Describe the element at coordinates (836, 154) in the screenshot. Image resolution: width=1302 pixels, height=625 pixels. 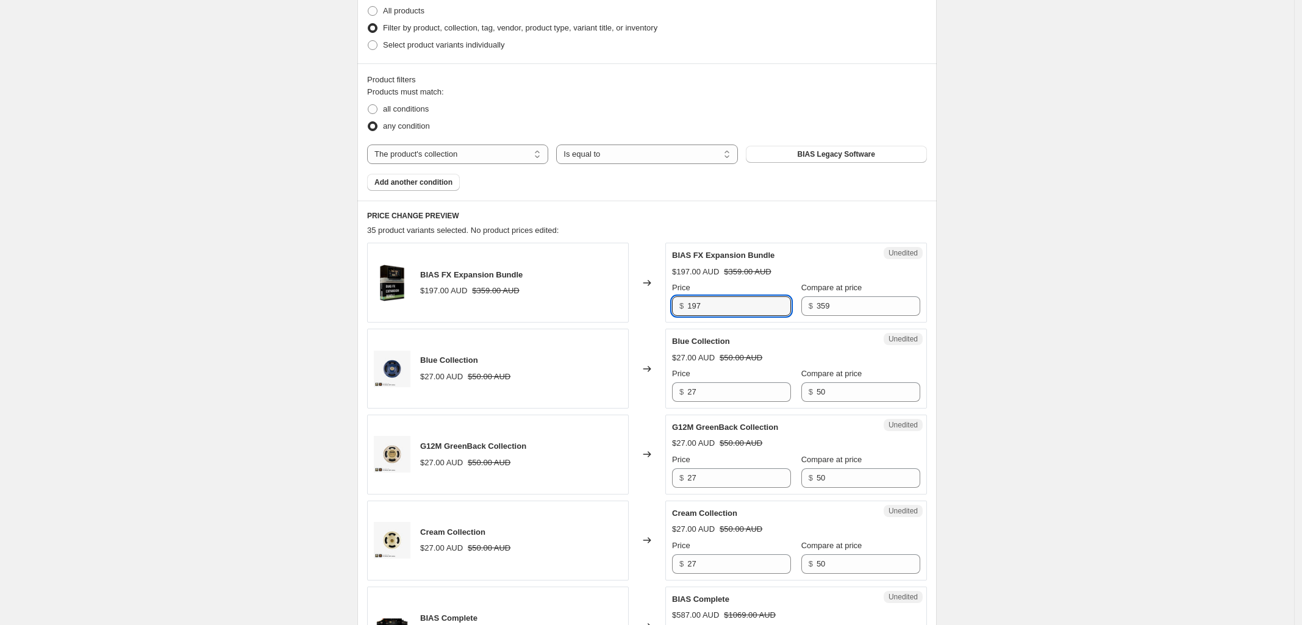
I see `button: BIAS Legacy Software` at that location.